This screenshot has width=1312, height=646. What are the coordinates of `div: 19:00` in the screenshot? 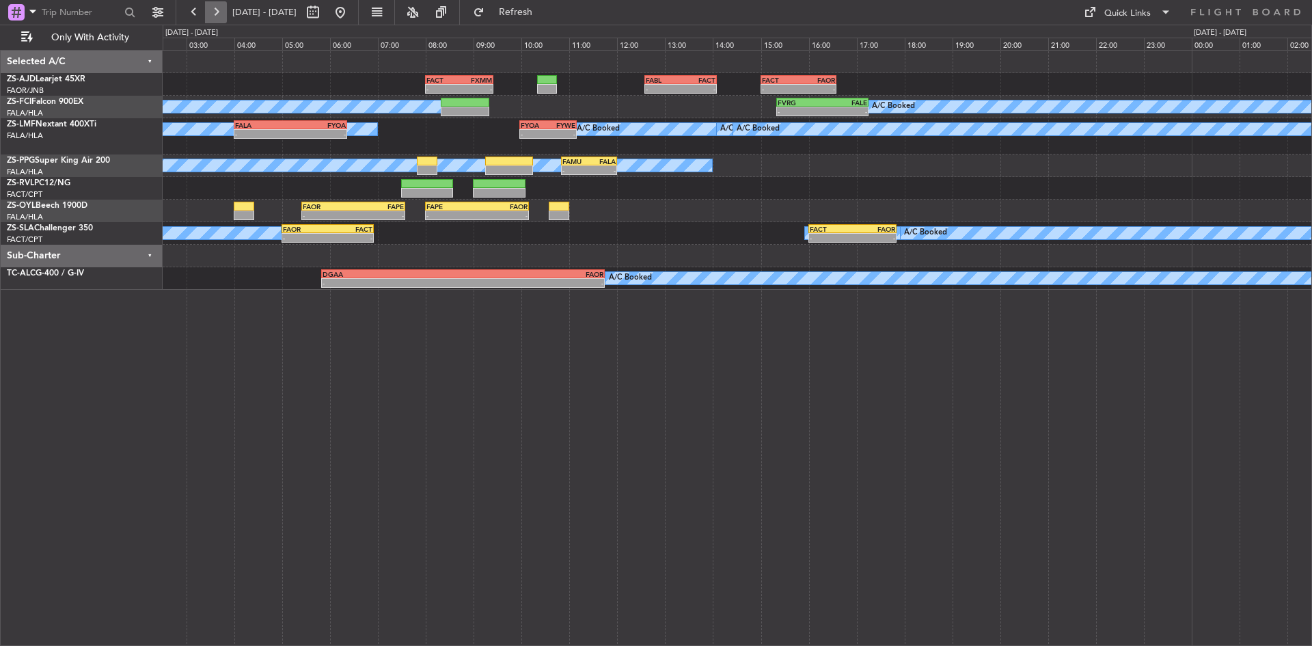 It's located at (976, 44).